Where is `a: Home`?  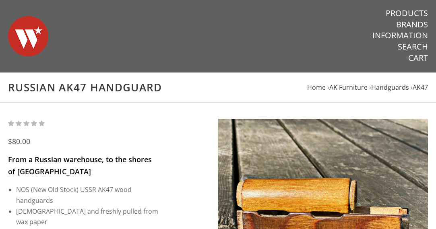 a: Home is located at coordinates (316, 87).